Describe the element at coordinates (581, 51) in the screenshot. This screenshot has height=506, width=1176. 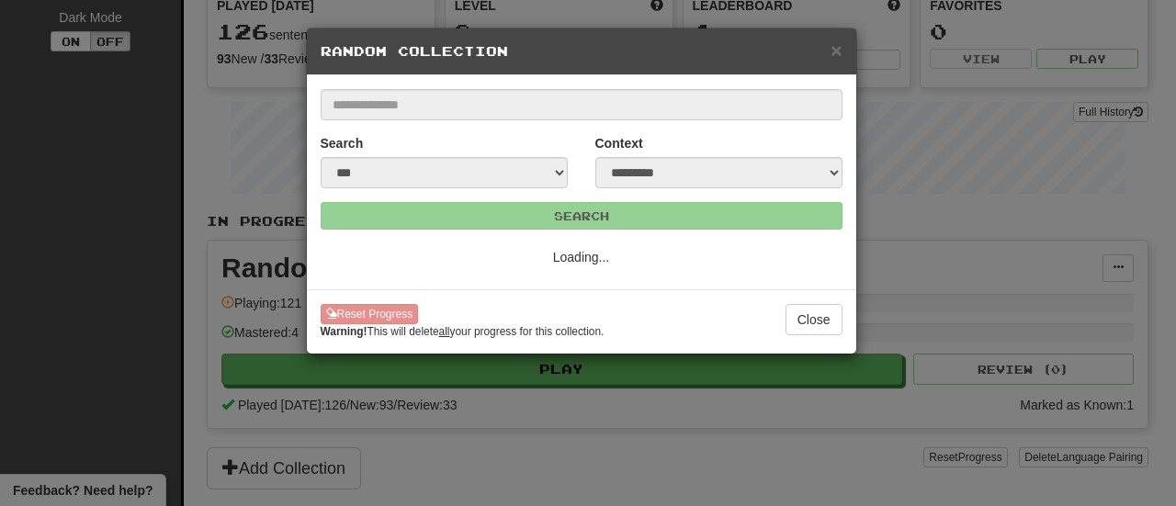
I see `h5: Random Collection` at that location.